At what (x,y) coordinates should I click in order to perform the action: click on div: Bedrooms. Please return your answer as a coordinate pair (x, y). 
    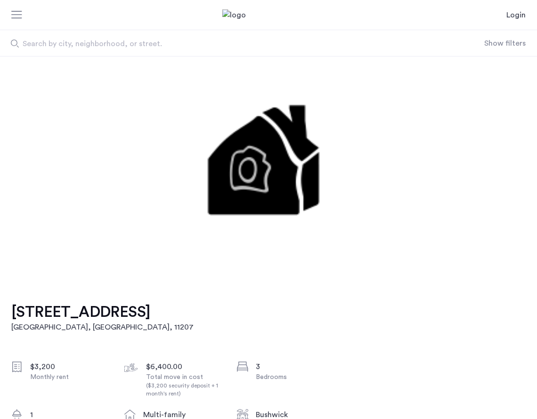
    Looking at the image, I should click on (295, 377).